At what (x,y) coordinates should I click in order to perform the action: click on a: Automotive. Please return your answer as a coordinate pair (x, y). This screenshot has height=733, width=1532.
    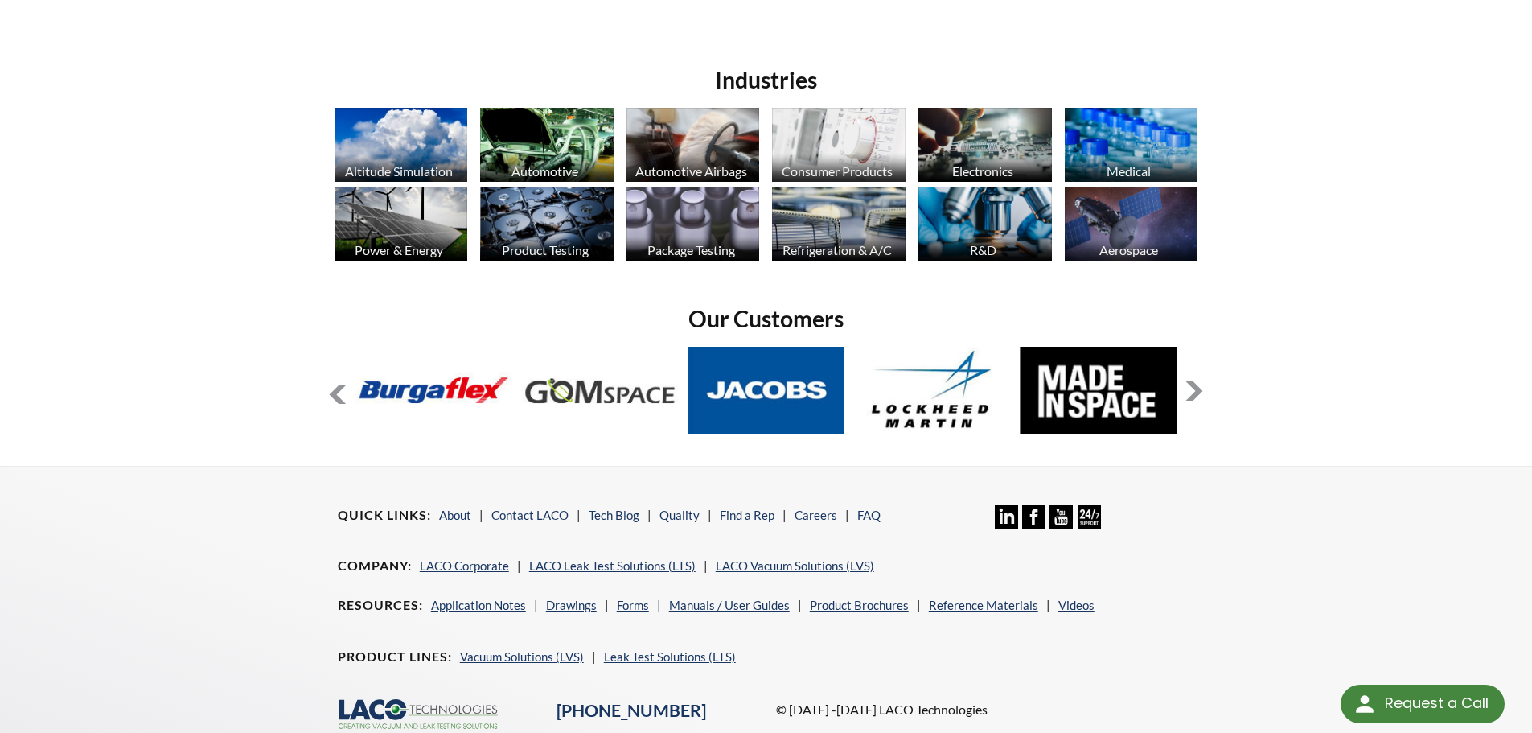
    Looking at the image, I should click on (547, 147).